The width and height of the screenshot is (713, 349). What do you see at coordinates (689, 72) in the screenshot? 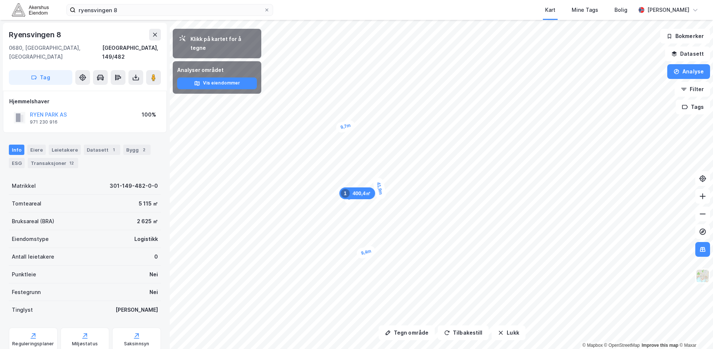
I see `button: Analyse` at bounding box center [689, 72].